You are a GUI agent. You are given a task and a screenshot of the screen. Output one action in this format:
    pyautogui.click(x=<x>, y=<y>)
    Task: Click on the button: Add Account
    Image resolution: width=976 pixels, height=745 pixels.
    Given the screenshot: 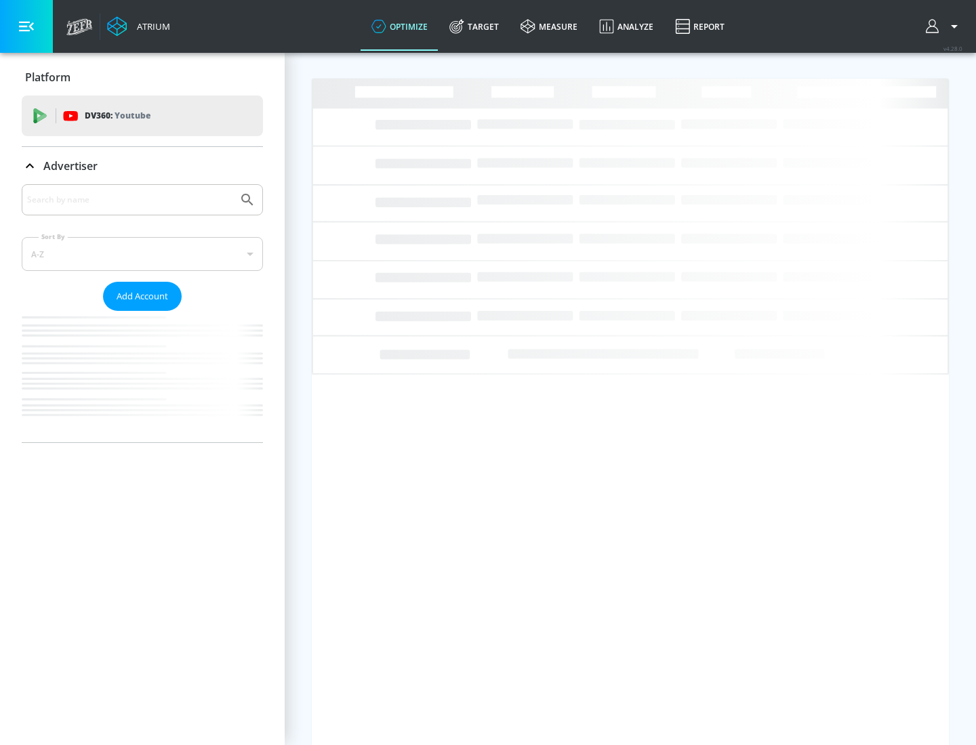 What is the action you would take?
    pyautogui.click(x=142, y=296)
    